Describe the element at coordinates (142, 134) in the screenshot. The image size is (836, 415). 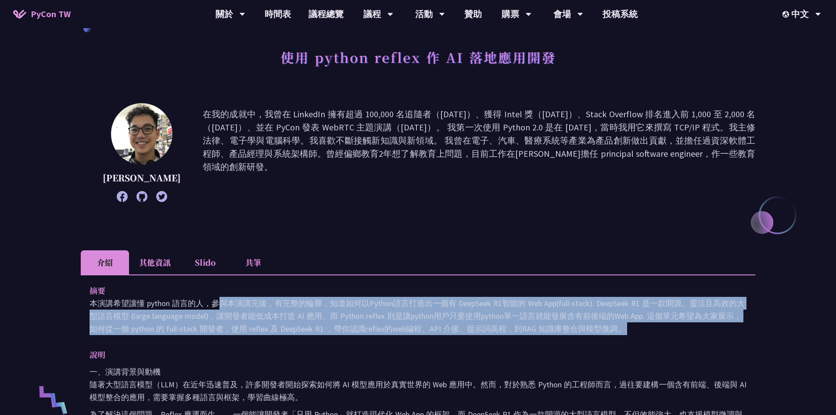
I see `img: Milo Chen` at that location.